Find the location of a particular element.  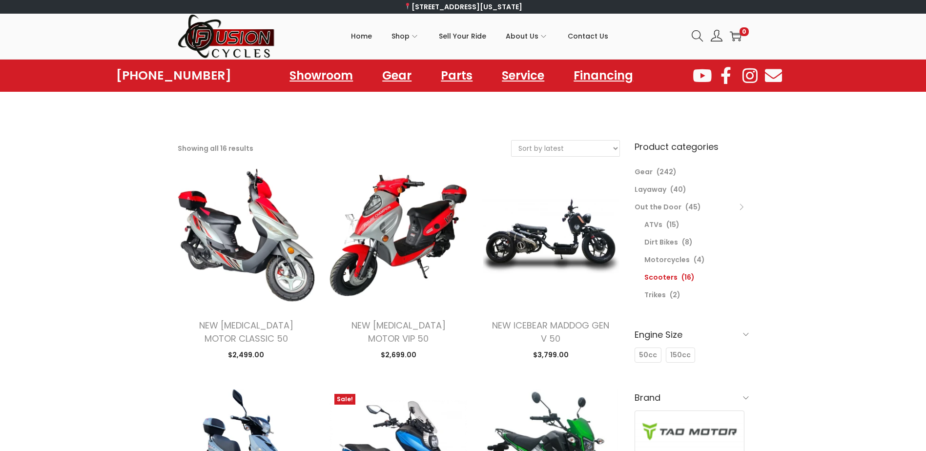

a: Service is located at coordinates (523, 76).